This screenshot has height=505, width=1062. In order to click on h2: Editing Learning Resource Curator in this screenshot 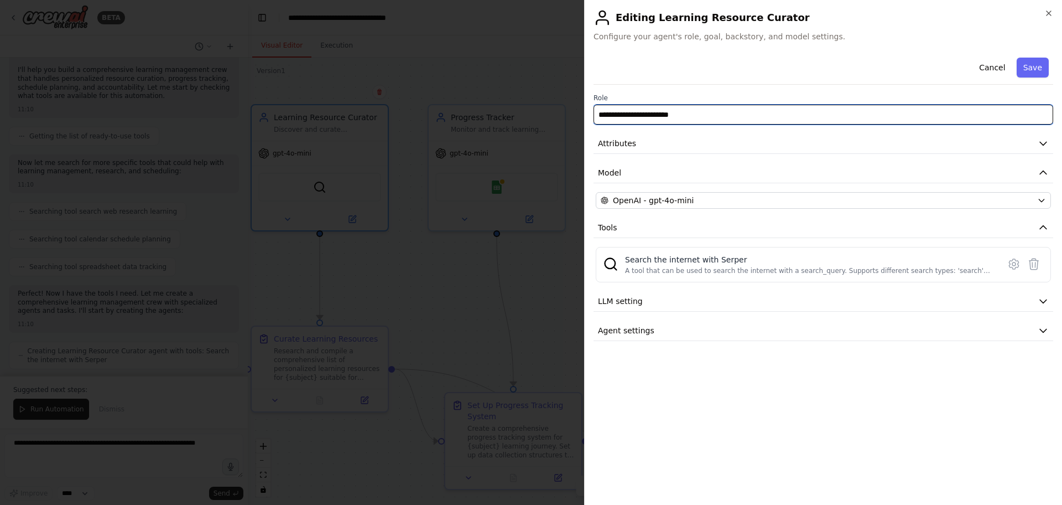, I will do `click(823, 18)`.